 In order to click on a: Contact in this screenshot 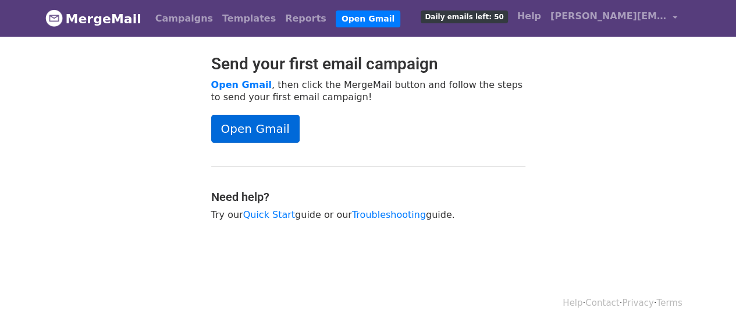, I will do `click(602, 303)`.